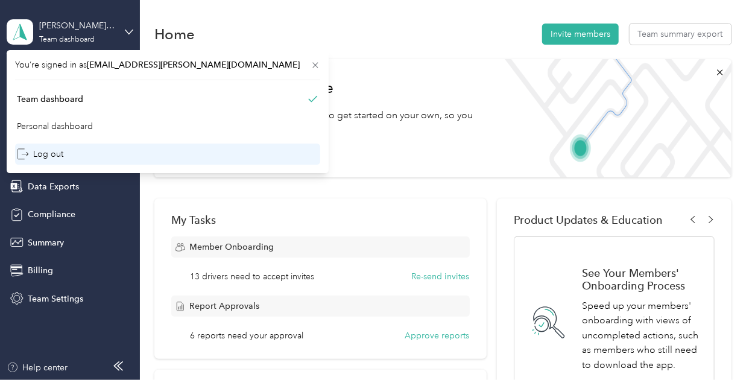 This screenshot has height=380, width=752. Describe the element at coordinates (174, 34) in the screenshot. I see `h1: Home` at that location.